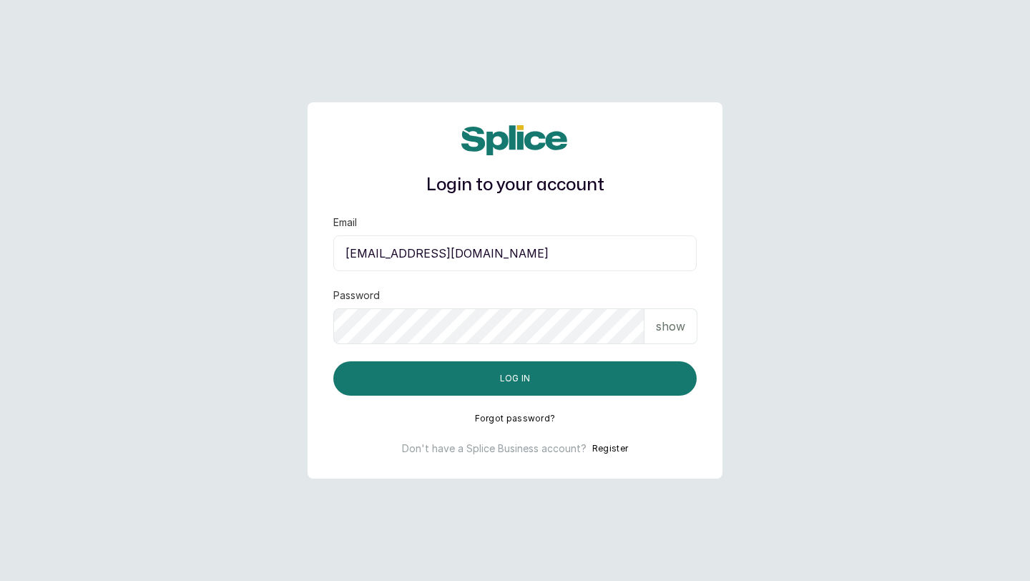 The width and height of the screenshot is (1030, 581). I want to click on p: Don't have a Splice Business account?, so click(494, 448).